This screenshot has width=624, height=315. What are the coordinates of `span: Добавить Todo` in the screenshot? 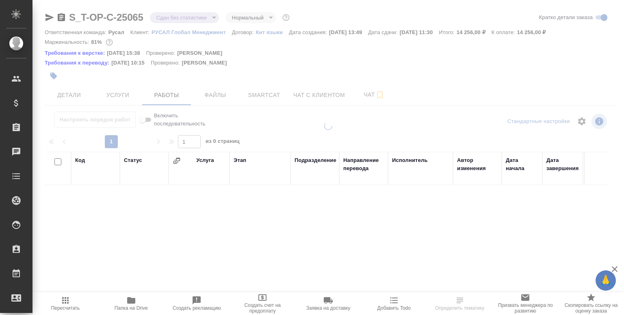 It's located at (394, 309).